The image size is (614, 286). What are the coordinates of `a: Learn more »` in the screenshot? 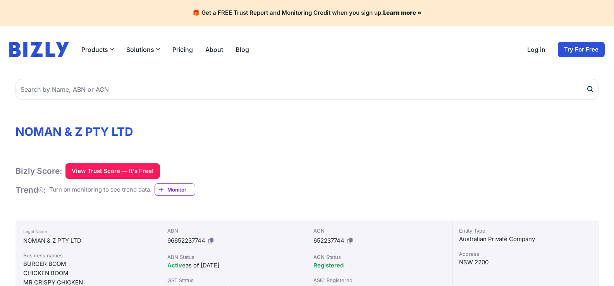 It's located at (402, 12).